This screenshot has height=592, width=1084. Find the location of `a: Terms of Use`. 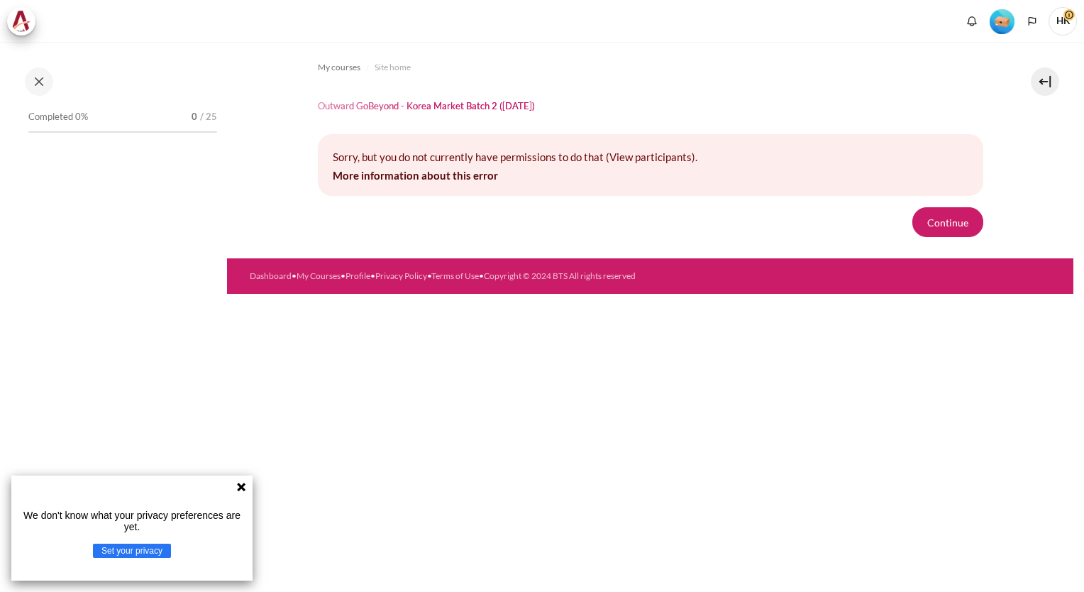

a: Terms of Use is located at coordinates (455, 275).